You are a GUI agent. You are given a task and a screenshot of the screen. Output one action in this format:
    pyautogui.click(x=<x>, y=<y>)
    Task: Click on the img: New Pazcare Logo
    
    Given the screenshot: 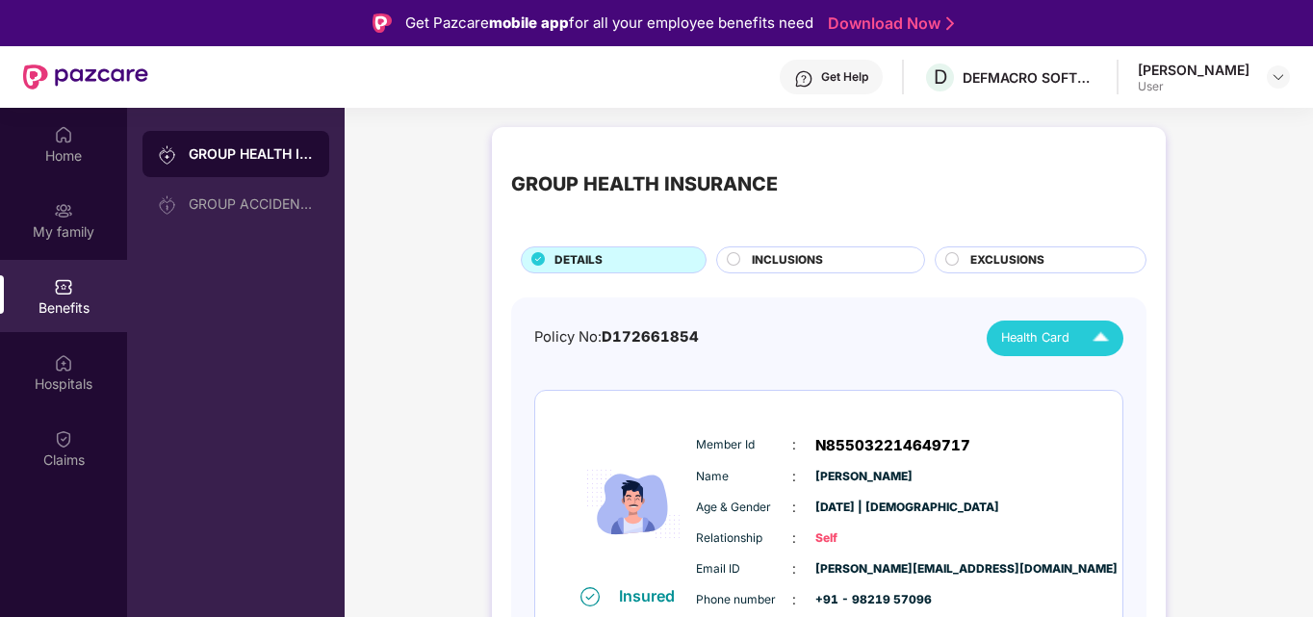 What is the action you would take?
    pyautogui.click(x=86, y=77)
    